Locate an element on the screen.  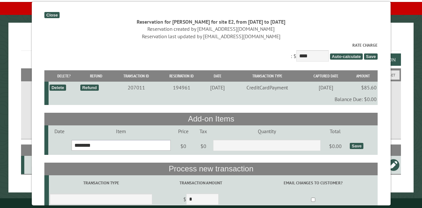
th: Refund is located at coordinates (96, 76).